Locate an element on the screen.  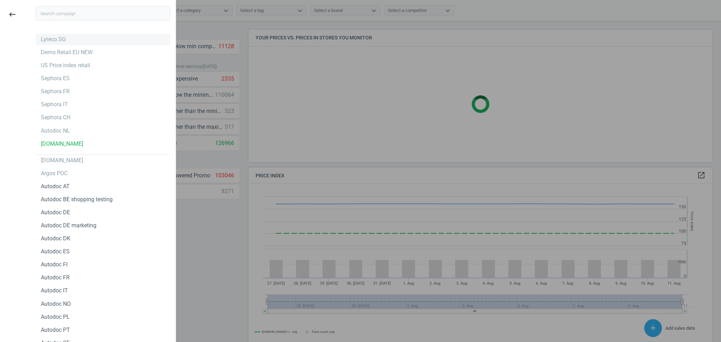
i: keyboard_backspace is located at coordinates (12, 14).